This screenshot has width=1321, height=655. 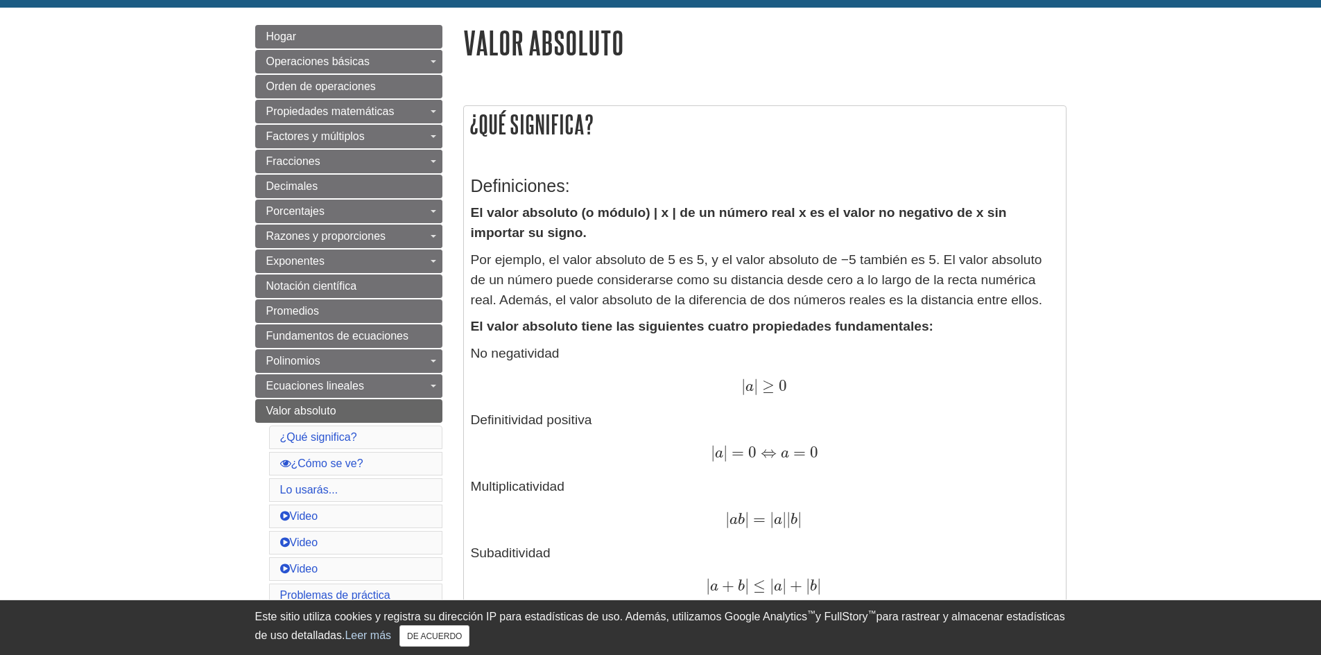 What do you see at coordinates (335, 595) in the screenshot?
I see `font: Problemas de práctica` at bounding box center [335, 595].